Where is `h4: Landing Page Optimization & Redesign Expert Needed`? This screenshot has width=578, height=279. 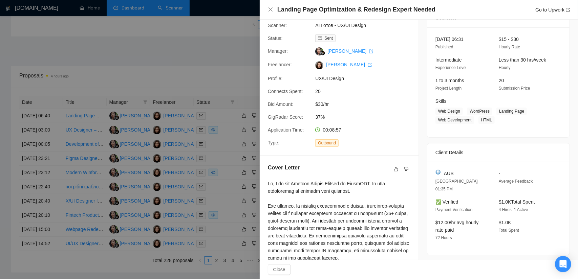
h4: Landing Page Optimization & Redesign Expert Needed is located at coordinates (356, 9).